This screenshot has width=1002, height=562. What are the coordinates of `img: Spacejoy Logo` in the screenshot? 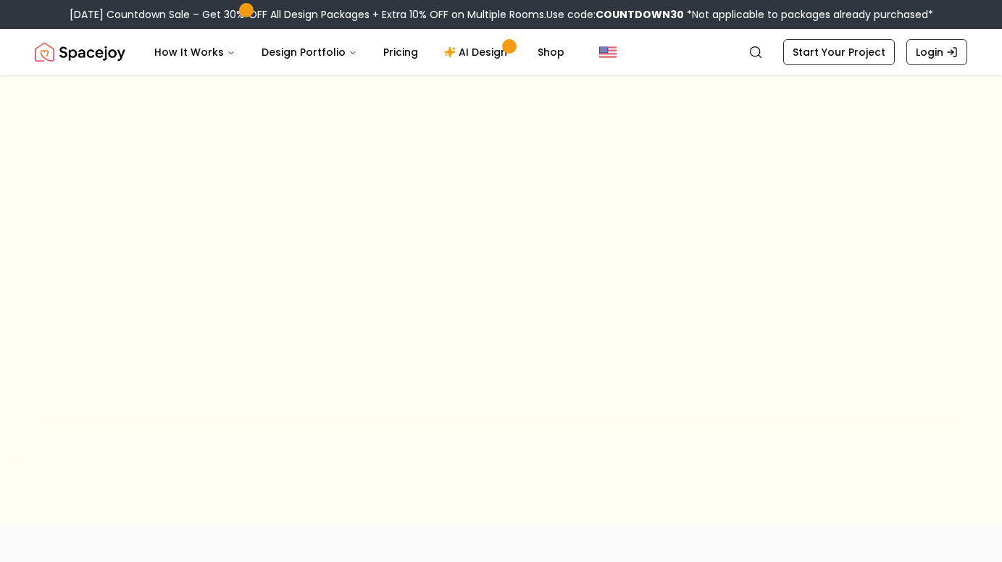 It's located at (80, 52).